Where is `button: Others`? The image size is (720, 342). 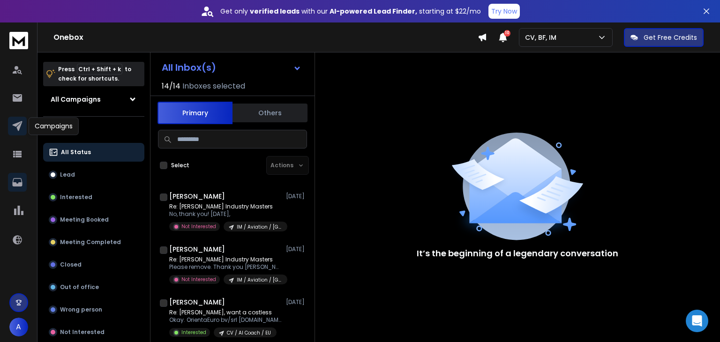
button: Others is located at coordinates (270, 113).